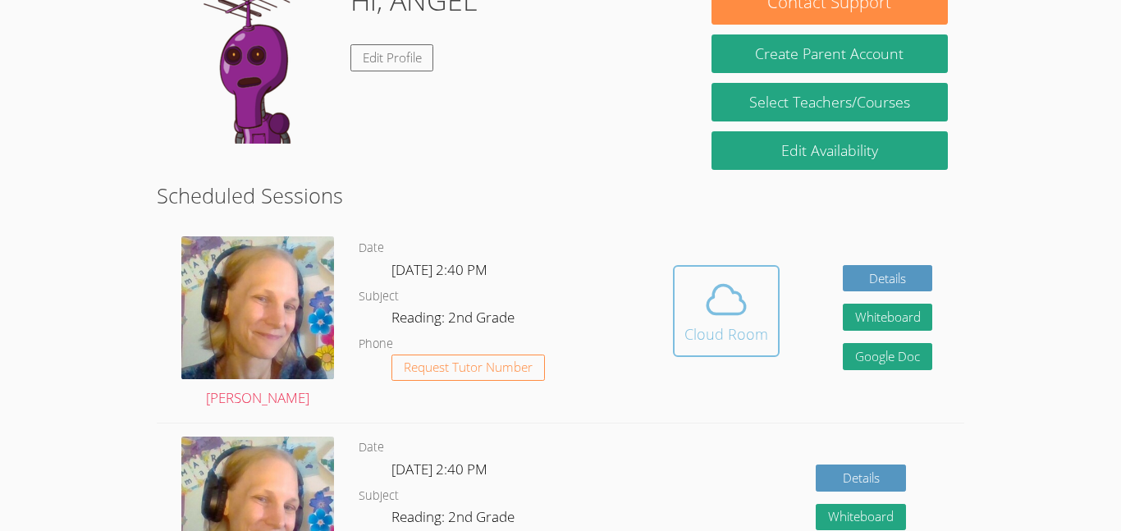  What do you see at coordinates (468, 367) in the screenshot?
I see `span: Request Tutor Number` at bounding box center [468, 367].